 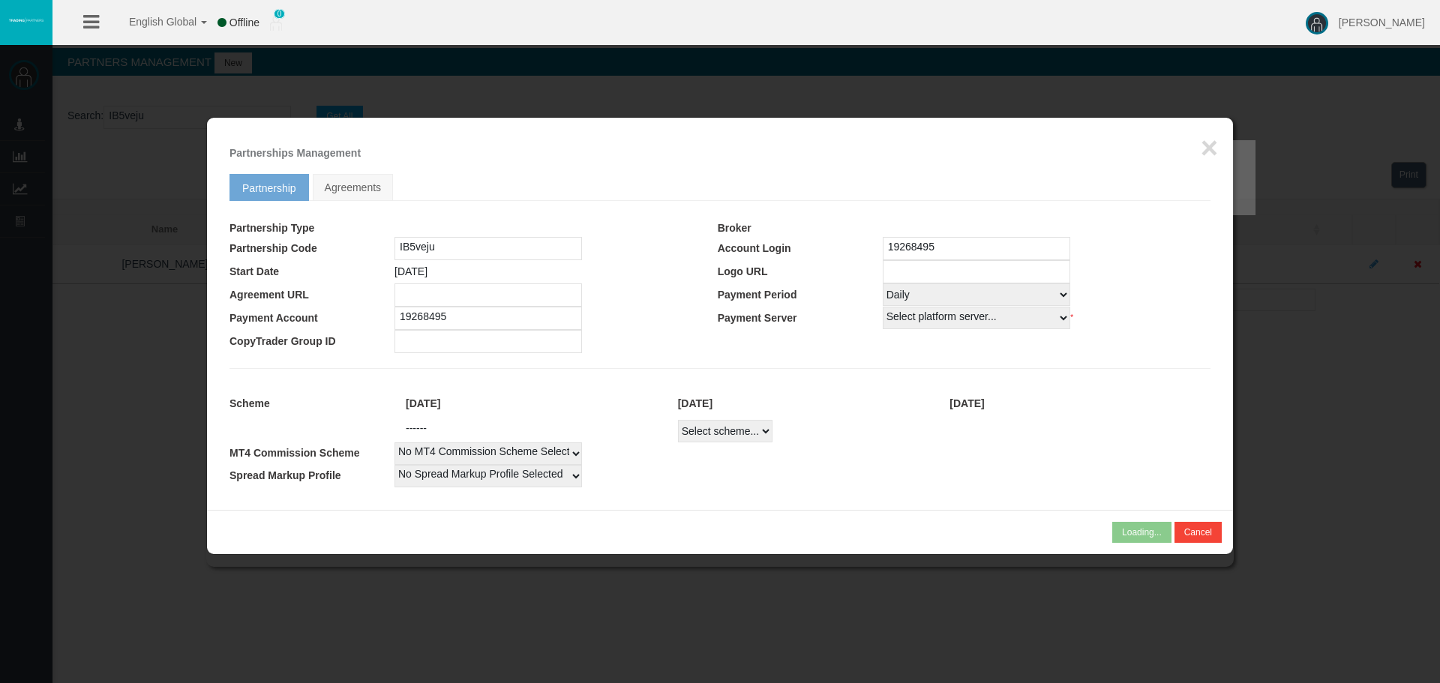 What do you see at coordinates (276, 23) in the screenshot?
I see `img: user_small.png` at bounding box center [276, 23].